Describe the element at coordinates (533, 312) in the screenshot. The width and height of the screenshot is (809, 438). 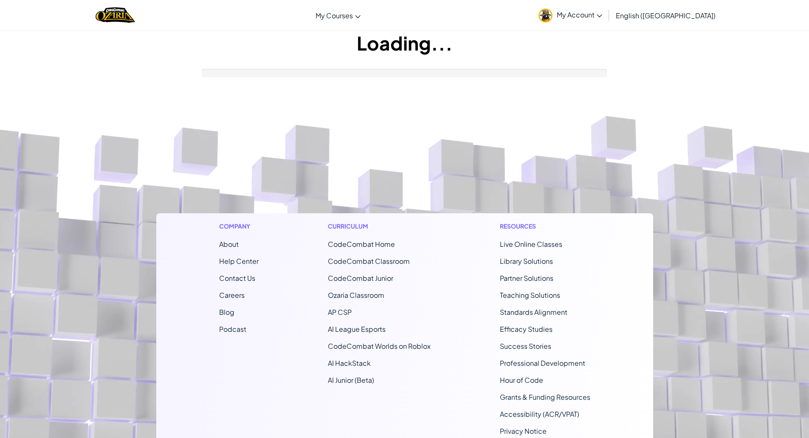
I see `a: Standards Alignment` at that location.